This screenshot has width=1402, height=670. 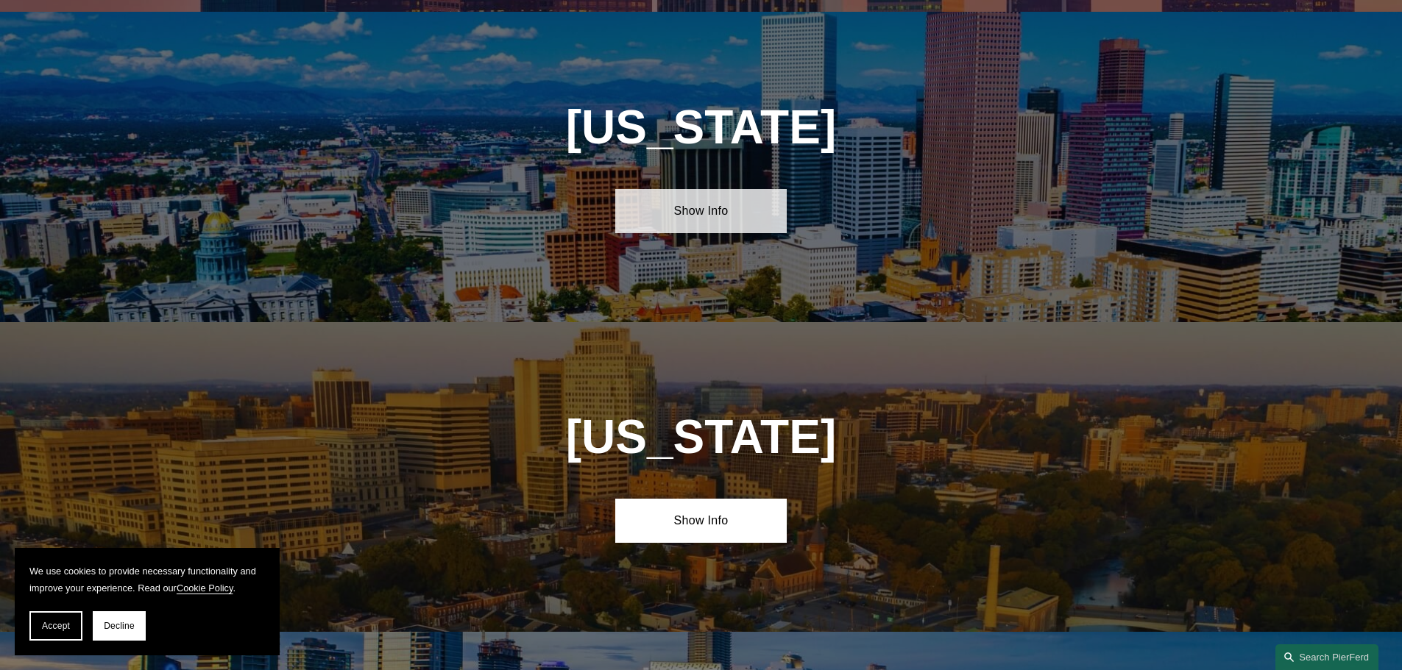 I want to click on a: Cookie Policy, so click(x=205, y=588).